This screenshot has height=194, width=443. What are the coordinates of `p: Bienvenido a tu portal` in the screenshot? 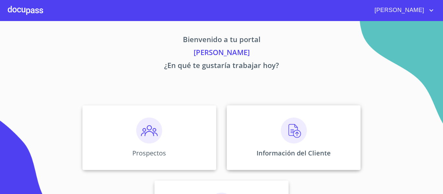 It's located at (221, 41).